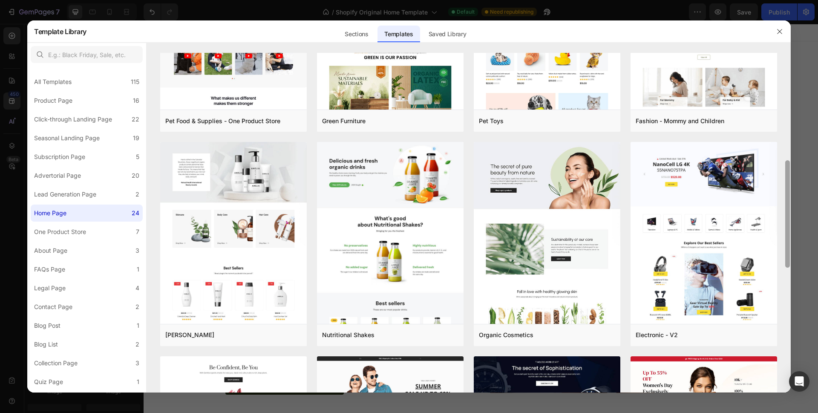  Describe the element at coordinates (50, 213) in the screenshot. I see `div: Home Page` at that location.